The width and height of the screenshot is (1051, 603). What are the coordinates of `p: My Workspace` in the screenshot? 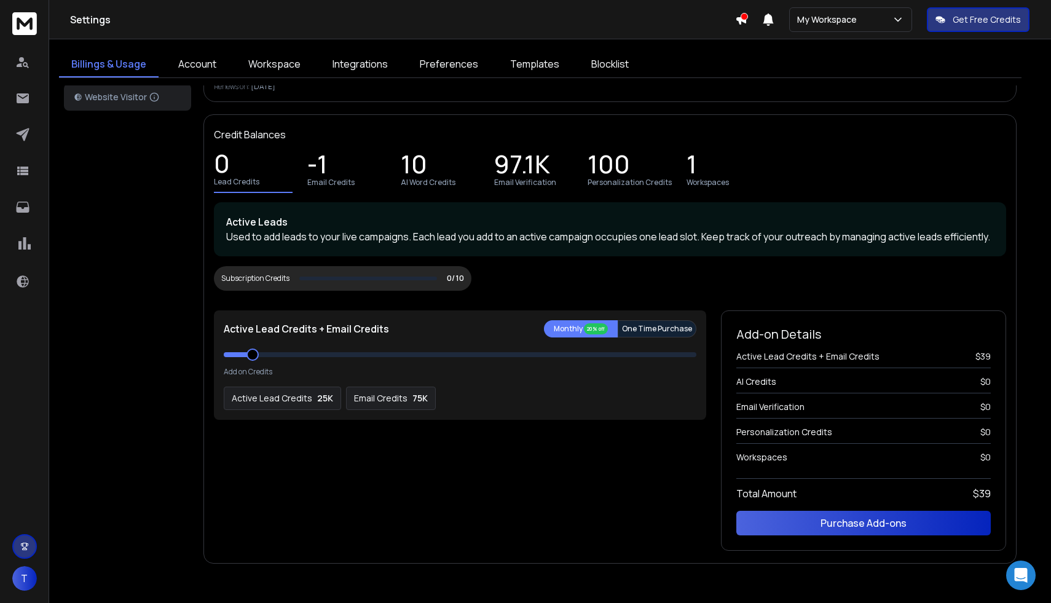 It's located at (830, 20).